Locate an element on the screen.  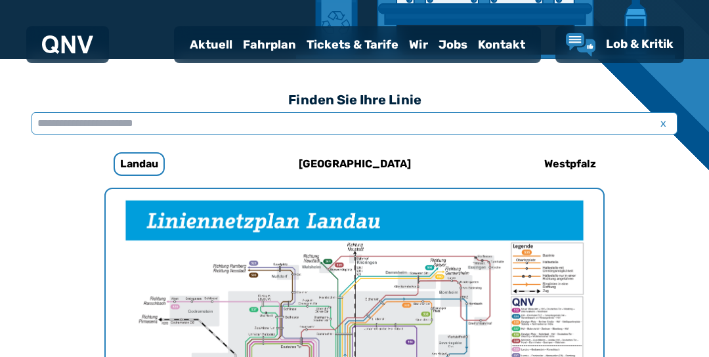
h6: Westpfalz is located at coordinates (570, 164).